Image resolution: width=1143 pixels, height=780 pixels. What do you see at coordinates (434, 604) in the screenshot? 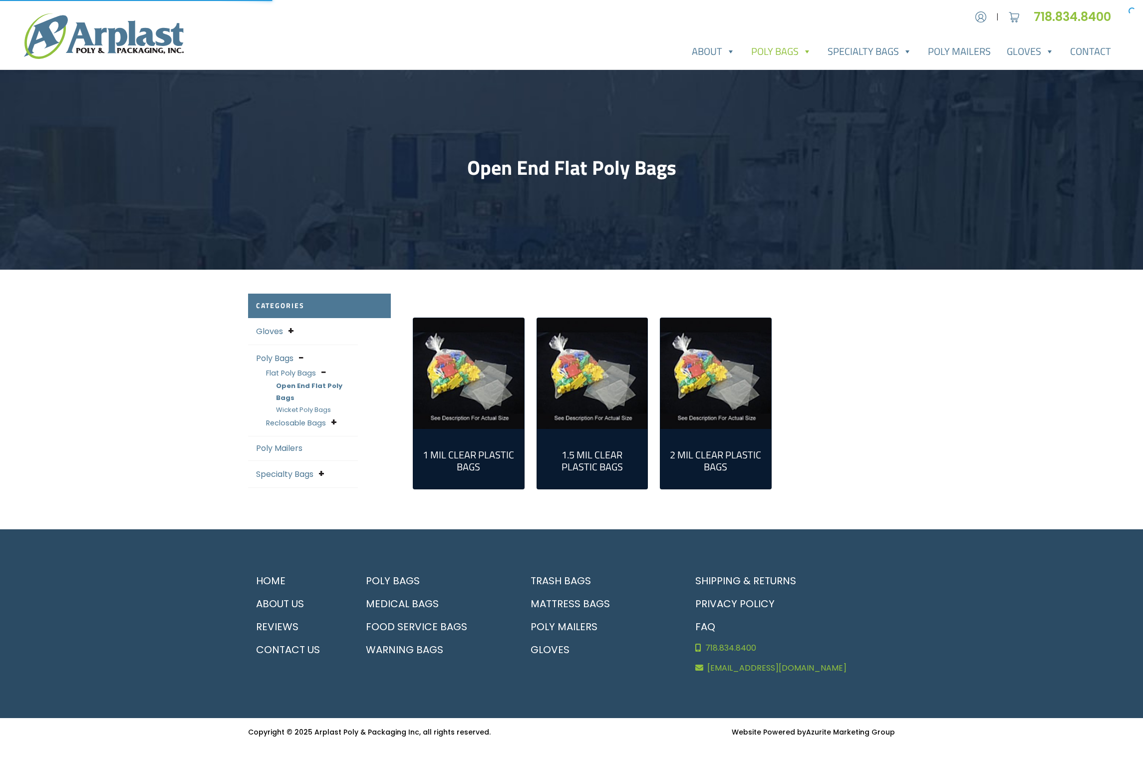
I see `a: Medical Bags` at bounding box center [434, 604].